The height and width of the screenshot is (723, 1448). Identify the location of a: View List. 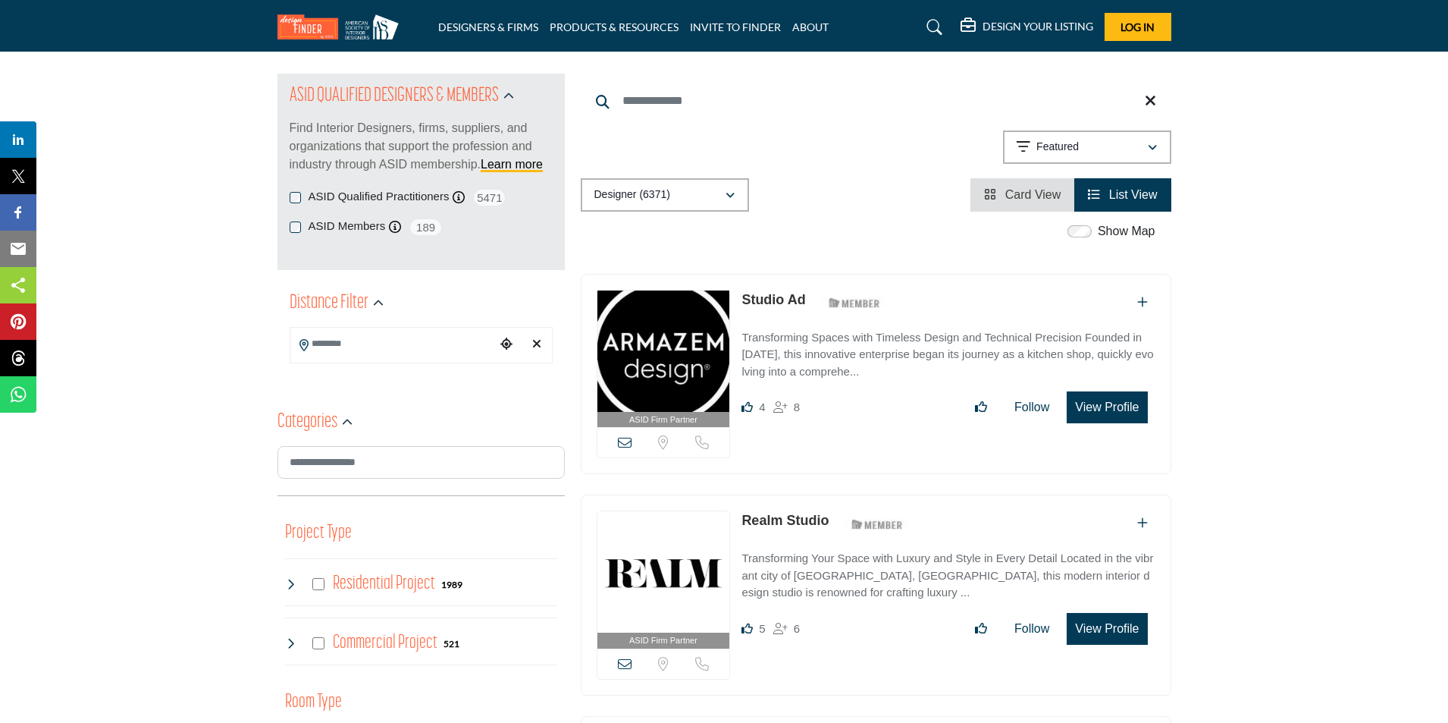
(1122, 194).